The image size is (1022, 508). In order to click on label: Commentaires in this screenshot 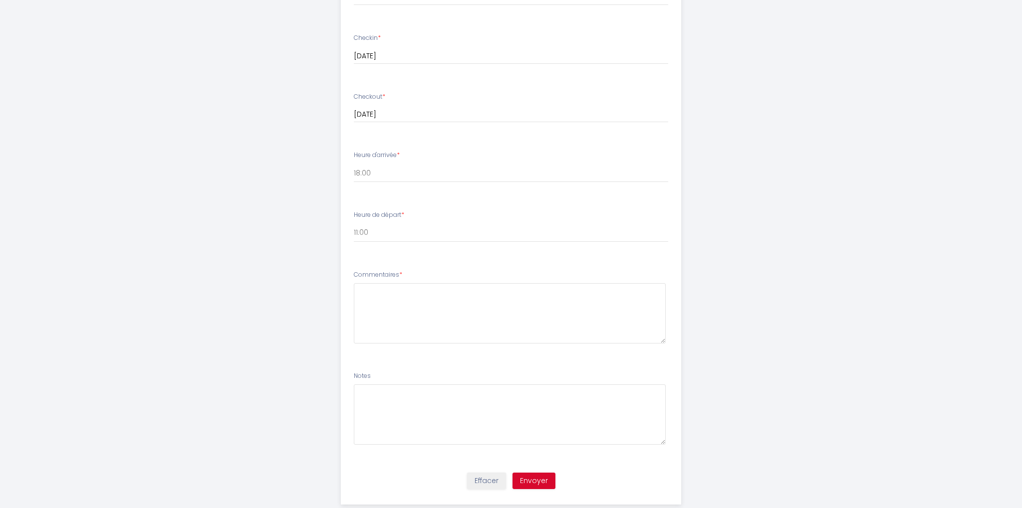, I will do `click(378, 275)`.